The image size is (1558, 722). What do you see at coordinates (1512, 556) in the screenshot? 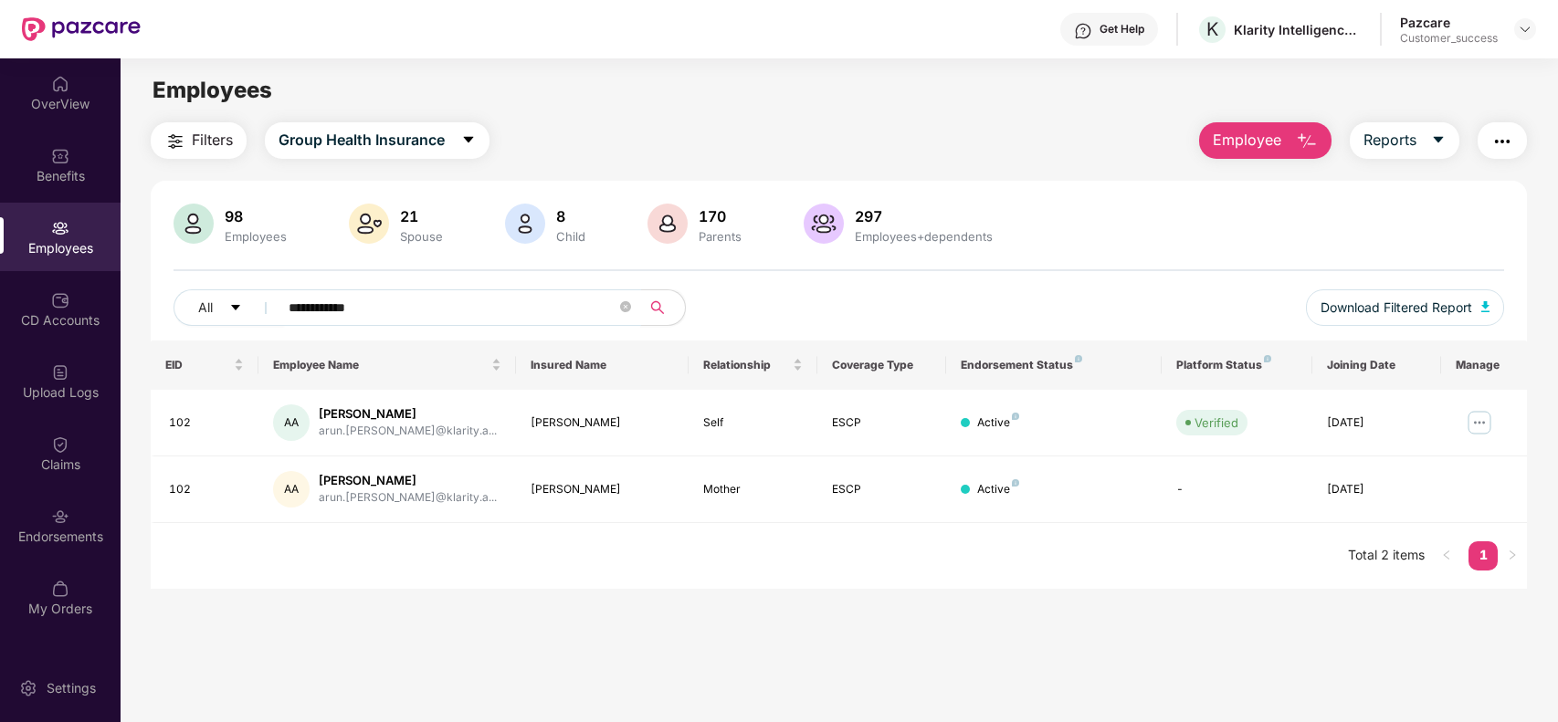
I see `li: Next Page` at bounding box center [1512, 556].